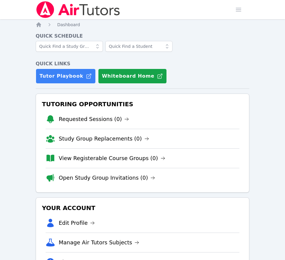  Describe the element at coordinates (143, 36) in the screenshot. I see `h4: Quick Schedule` at that location.